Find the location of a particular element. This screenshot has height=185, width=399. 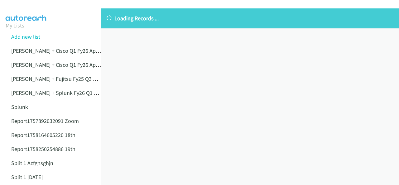

a: Split 1 Azfghsghjn is located at coordinates (32, 163).